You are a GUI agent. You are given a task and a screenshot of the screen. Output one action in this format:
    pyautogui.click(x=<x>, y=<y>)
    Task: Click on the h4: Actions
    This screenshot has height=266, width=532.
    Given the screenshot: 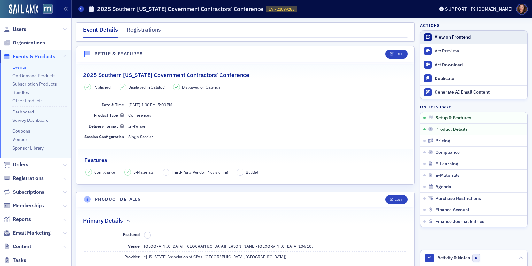 What is the action you would take?
    pyautogui.click(x=430, y=25)
    